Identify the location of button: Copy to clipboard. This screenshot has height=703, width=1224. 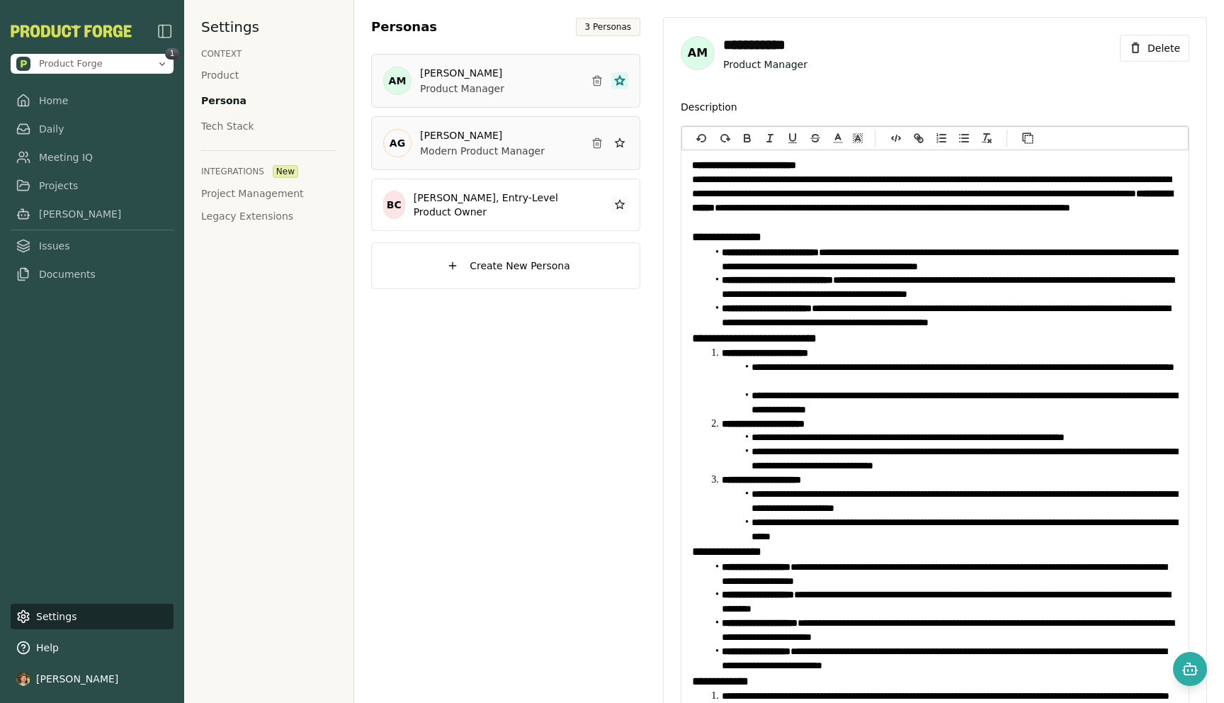
(1028, 138).